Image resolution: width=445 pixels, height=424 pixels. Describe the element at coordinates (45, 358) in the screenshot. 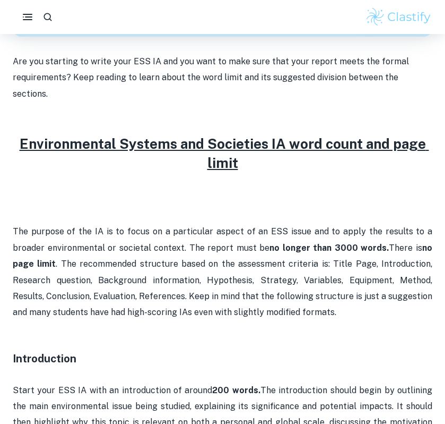

I see `strong: Introduction` at that location.